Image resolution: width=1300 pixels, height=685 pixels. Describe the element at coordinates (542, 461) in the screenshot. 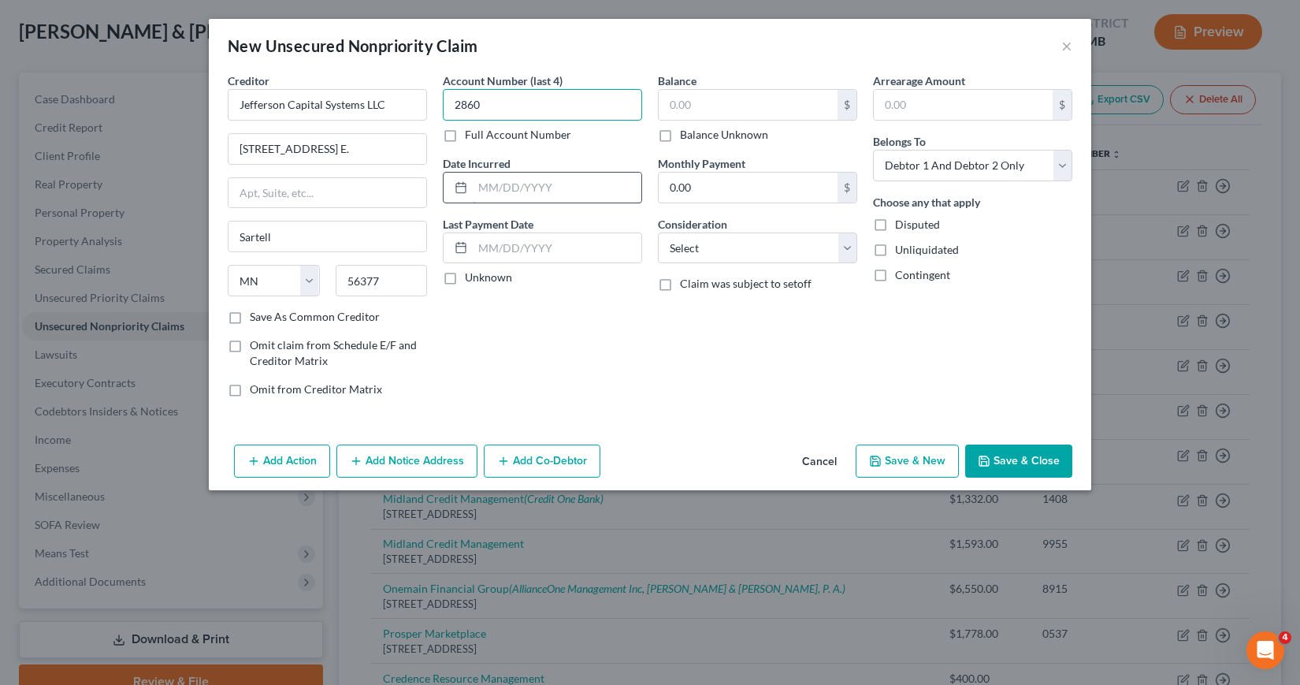

I see `button: Add Co-Debtor` at that location.